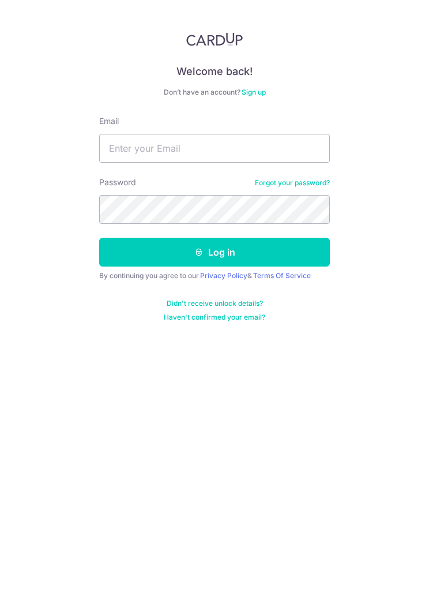  Describe the element at coordinates (214, 39) in the screenshot. I see `img: CardUp Logo` at that location.